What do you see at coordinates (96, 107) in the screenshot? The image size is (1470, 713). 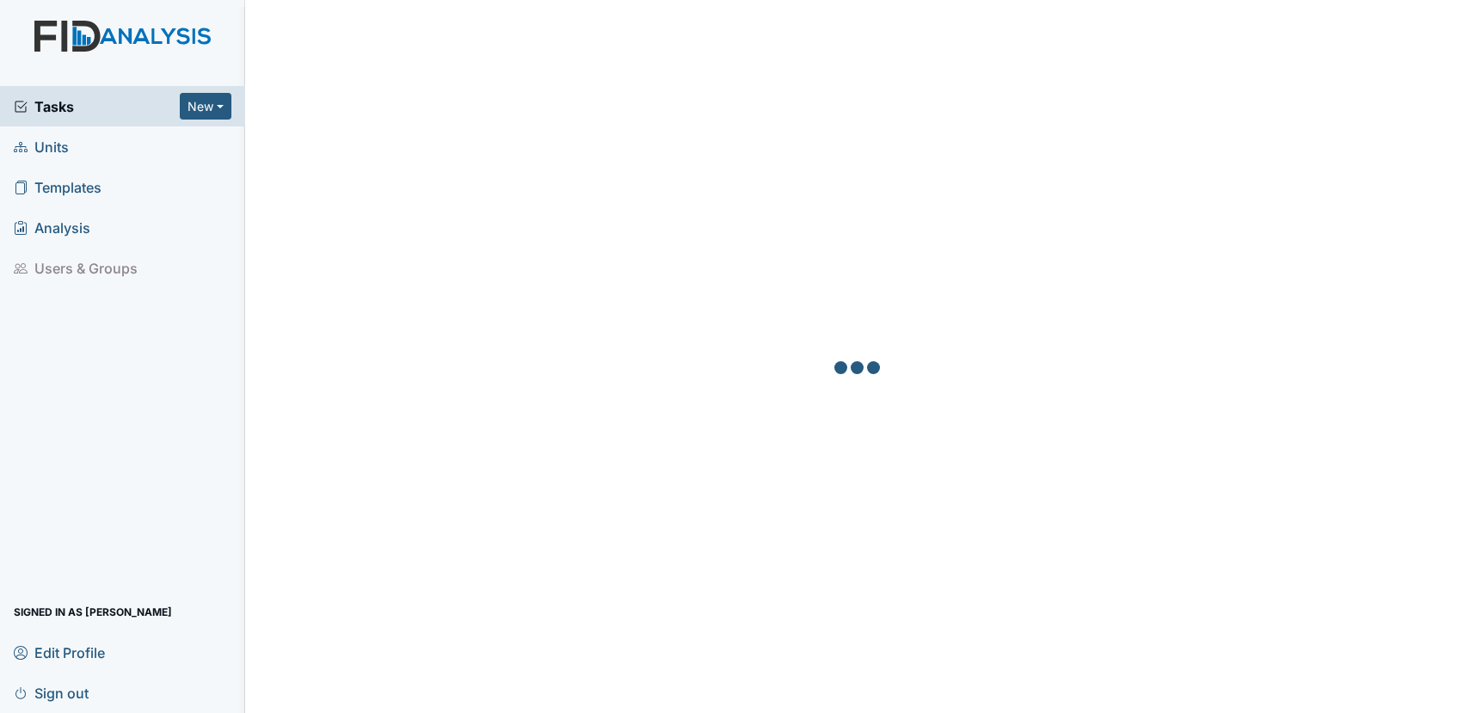 I see `a: Tasks` at bounding box center [96, 107].